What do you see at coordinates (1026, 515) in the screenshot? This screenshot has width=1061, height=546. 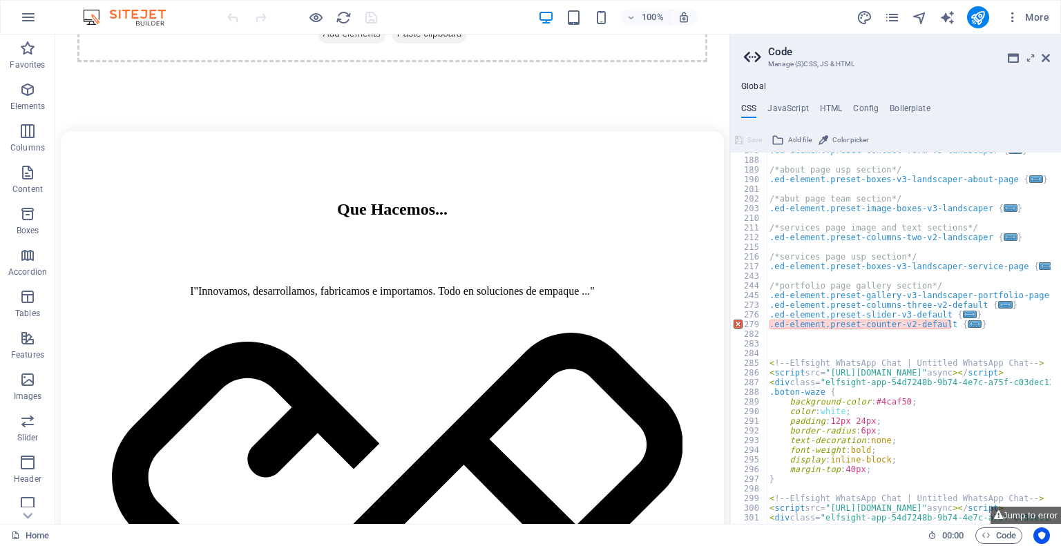 I see `button: Jump to error` at bounding box center [1026, 515].